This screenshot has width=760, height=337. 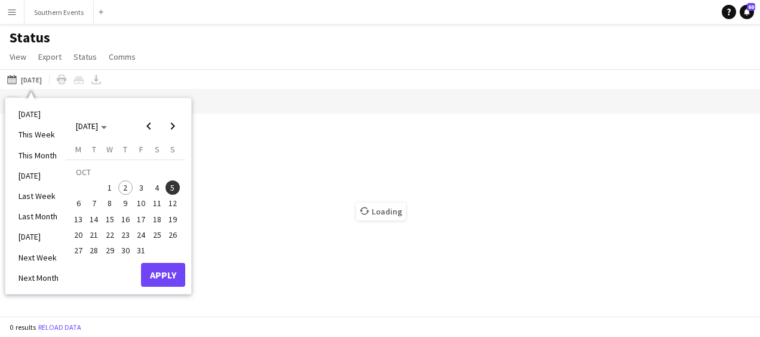 I want to click on button: 15-10-2025, so click(x=110, y=219).